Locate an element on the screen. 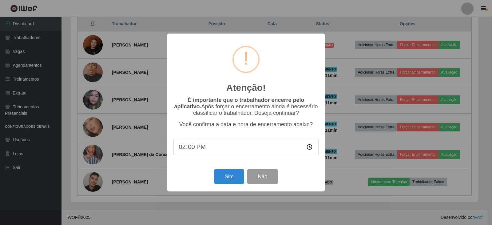 This screenshot has width=492, height=225. p: Após forçar o encerramento ainda é necessário classificar o trabalhador. Deseja continuar? is located at coordinates (246, 106).